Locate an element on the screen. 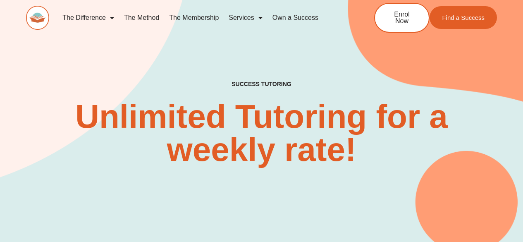 The image size is (523, 242). nav: Menu is located at coordinates (202, 18).